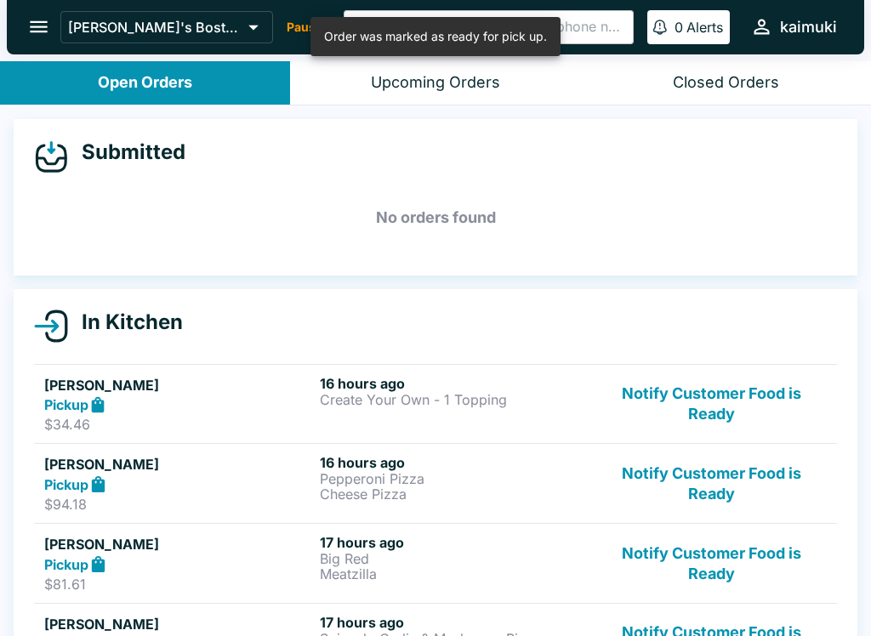 The image size is (871, 636). I want to click on div: Upcoming Orders, so click(436, 83).